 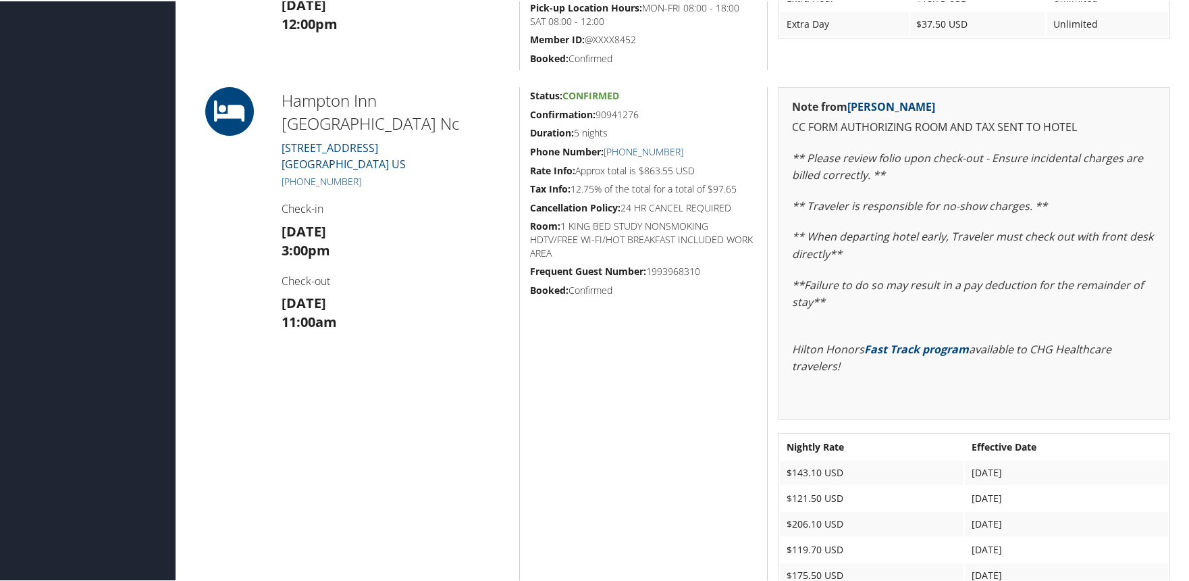 What do you see at coordinates (863, 105) in the screenshot?
I see `strong: Note from` at bounding box center [863, 105].